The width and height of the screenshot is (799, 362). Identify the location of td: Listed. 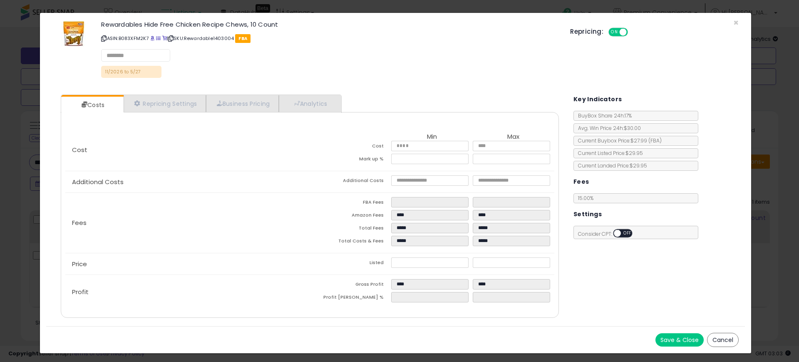
(351, 264).